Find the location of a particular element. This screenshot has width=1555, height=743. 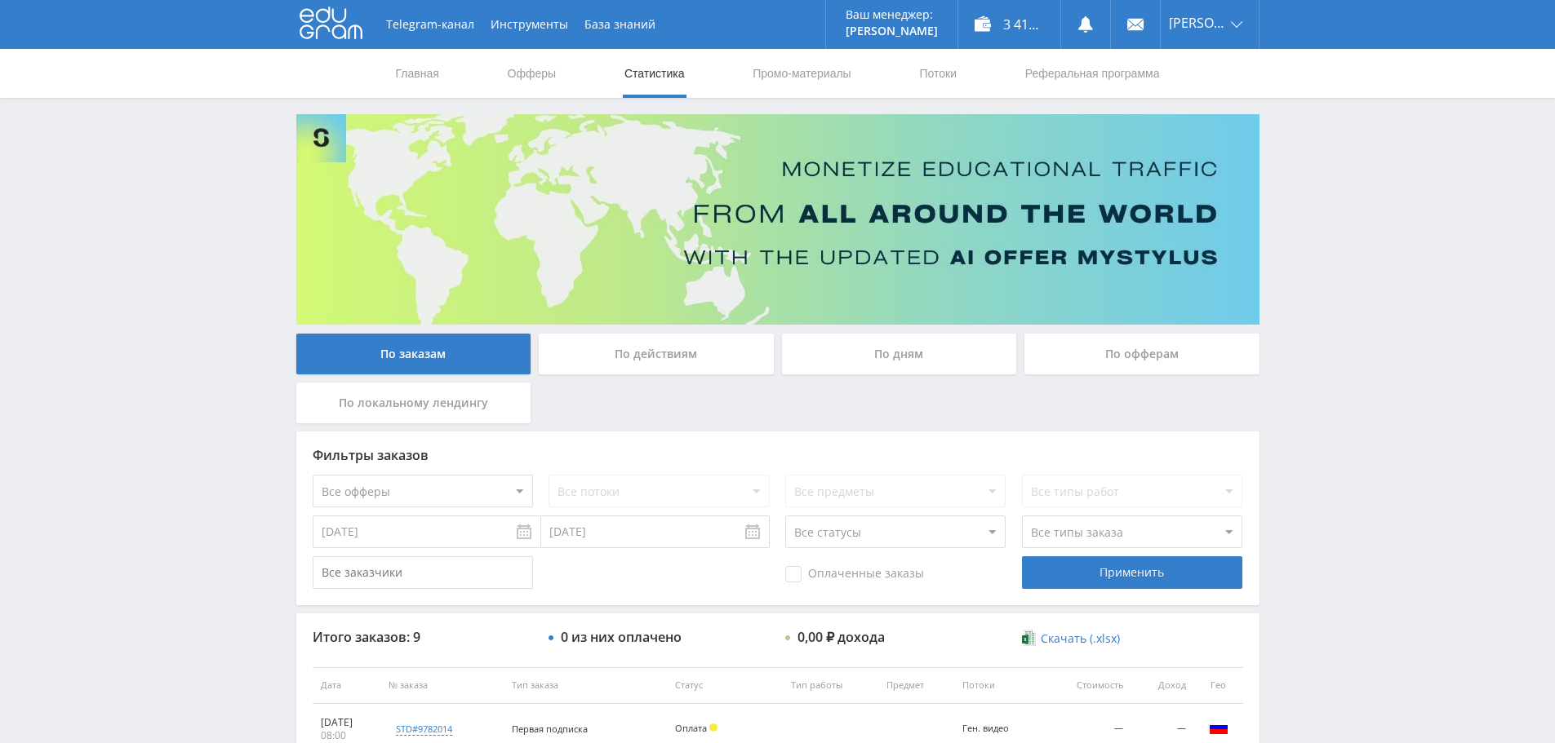

span: Оплаченные заказы is located at coordinates (854, 575).